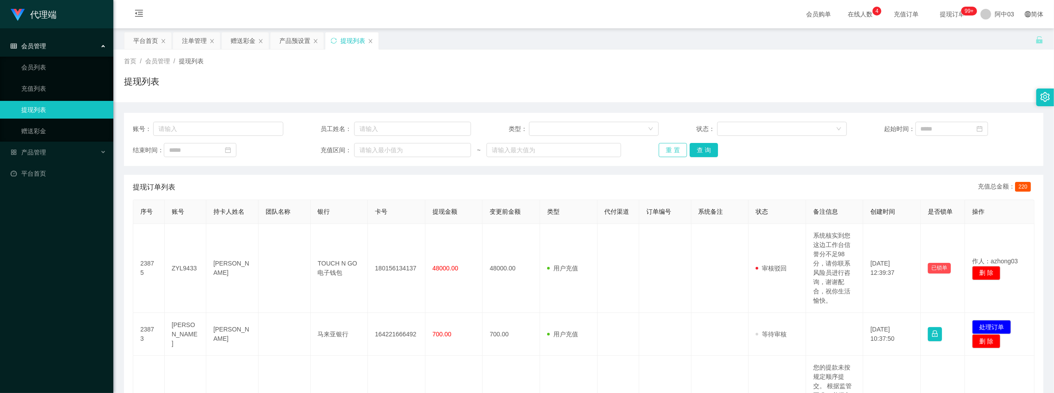 Image resolution: width=1054 pixels, height=393 pixels. What do you see at coordinates (774, 334) in the screenshot?
I see `font: 等待审核` at bounding box center [774, 334].